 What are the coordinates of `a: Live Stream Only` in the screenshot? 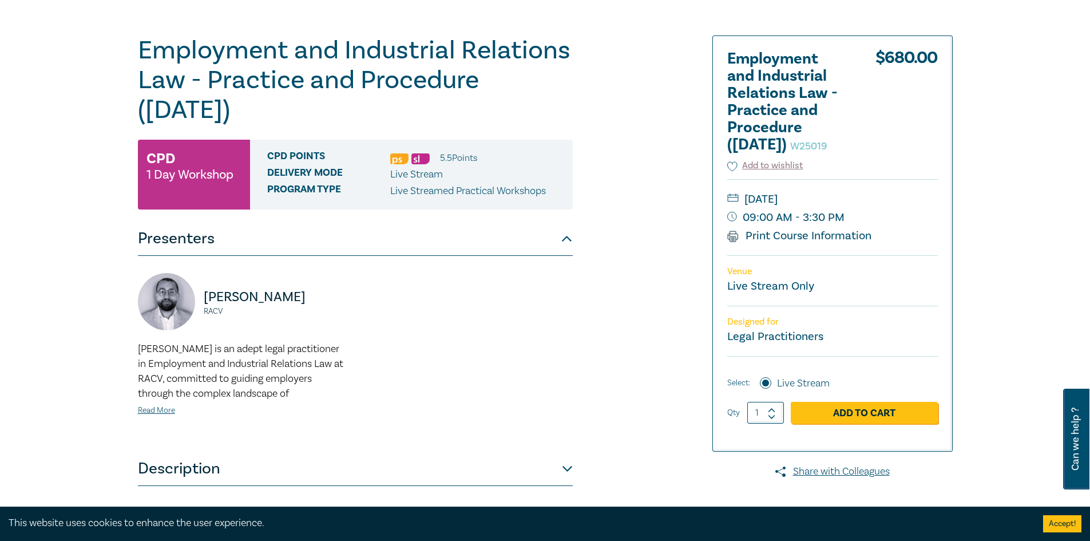 It's located at (771, 286).